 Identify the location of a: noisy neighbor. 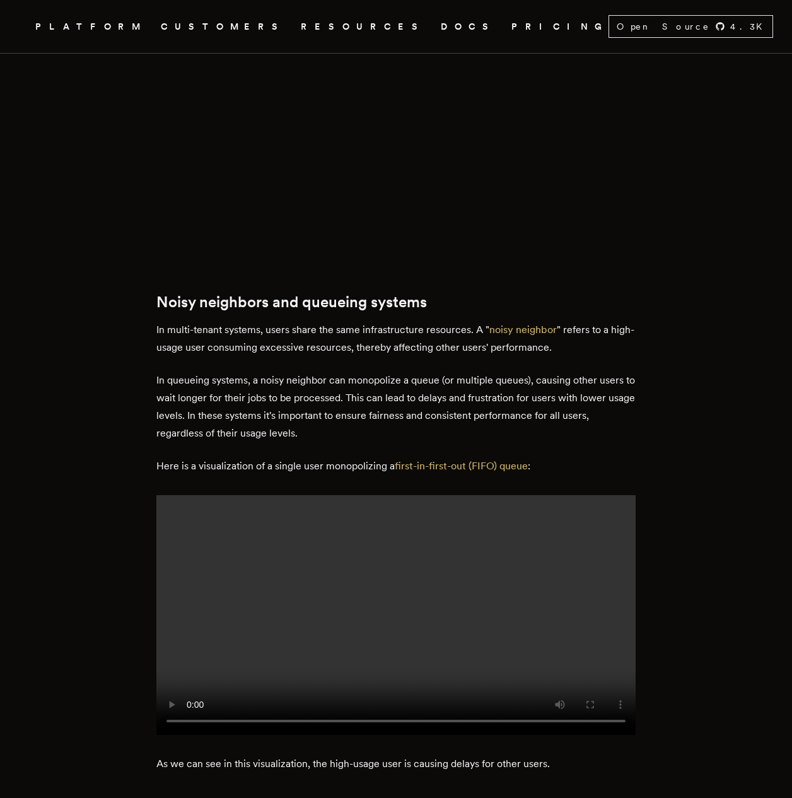
(523, 329).